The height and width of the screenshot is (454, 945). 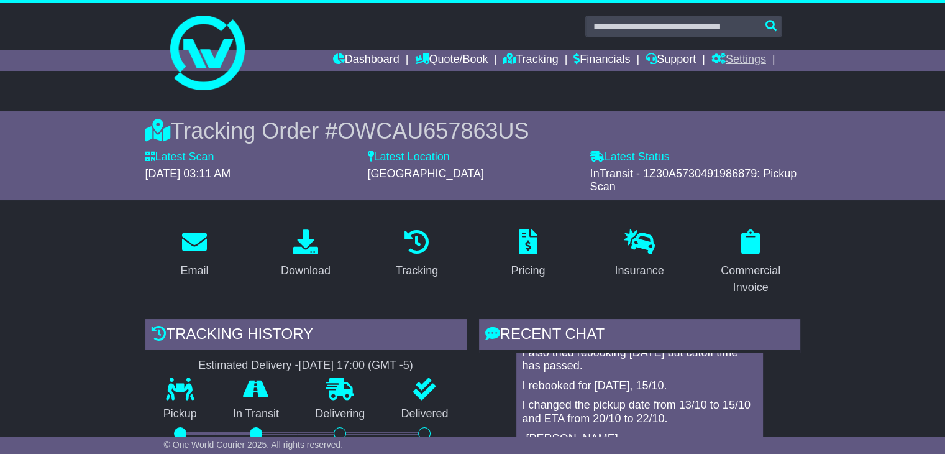 What do you see at coordinates (751, 279) in the screenshot?
I see `div: Commercial Invoice` at bounding box center [751, 279].